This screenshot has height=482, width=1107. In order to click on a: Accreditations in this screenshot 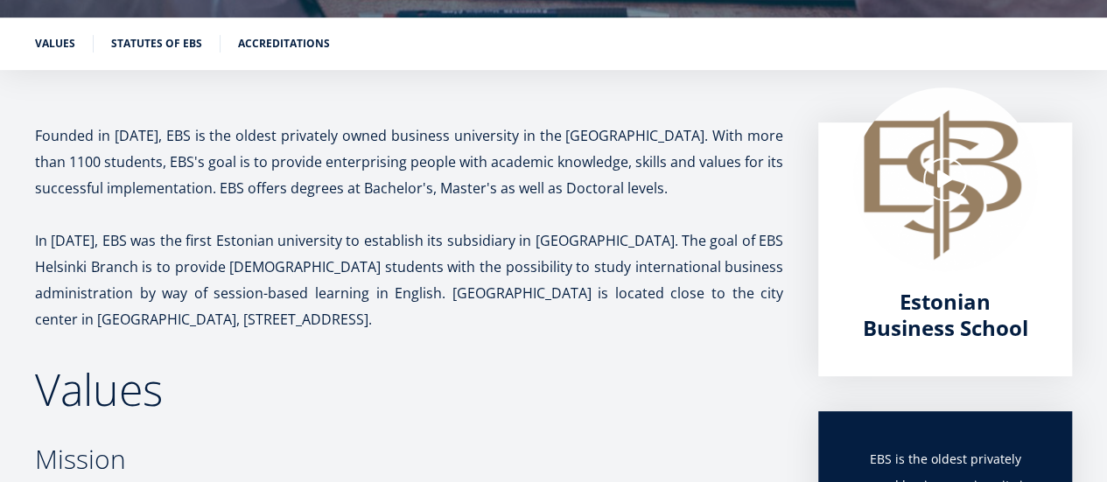, I will do `click(284, 44)`.